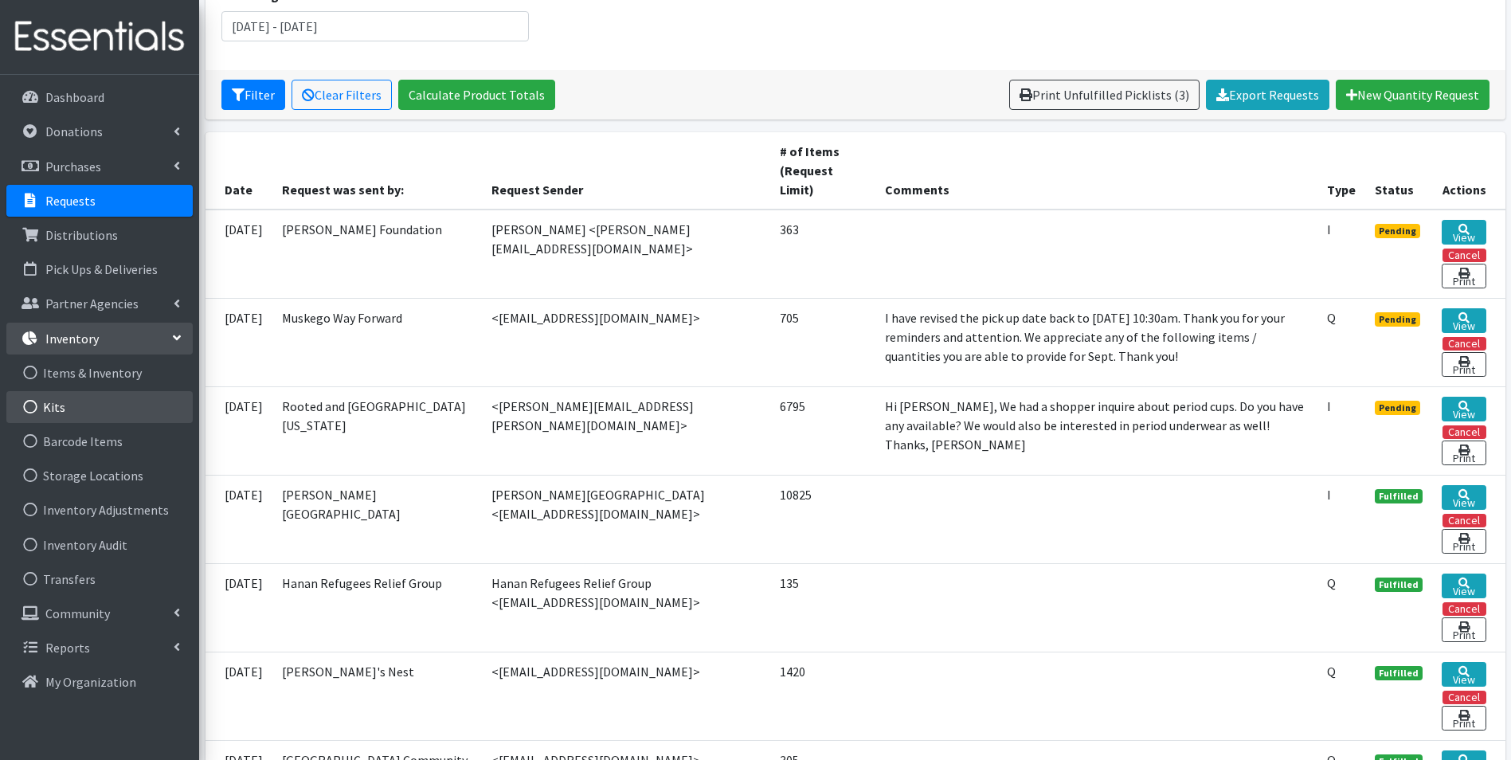 This screenshot has width=1511, height=760. What do you see at coordinates (100, 303) in the screenshot?
I see `a: Partner Agencies` at bounding box center [100, 303].